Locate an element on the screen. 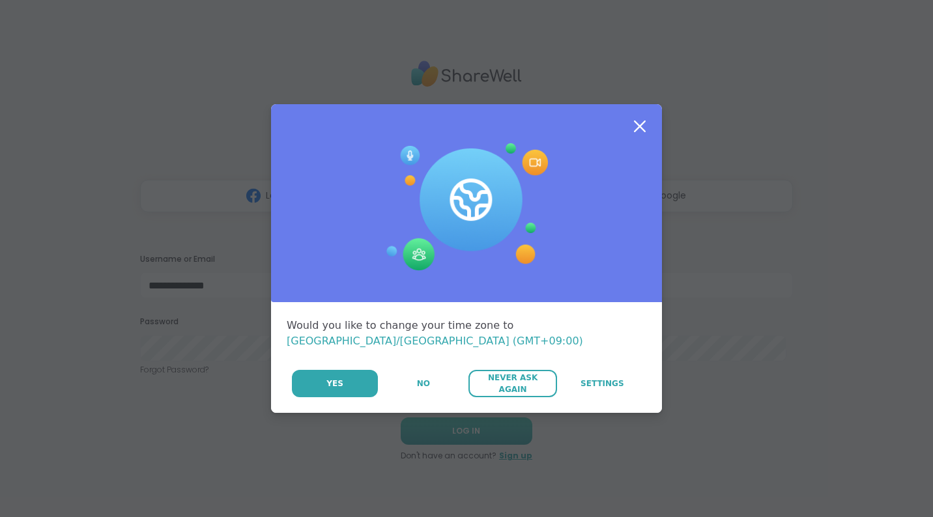 This screenshot has width=933, height=517. span: No is located at coordinates (424, 384).